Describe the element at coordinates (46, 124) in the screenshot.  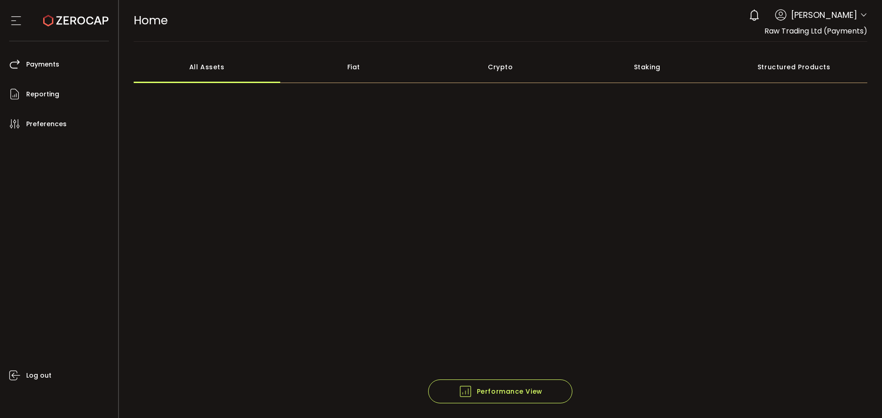
I see `span: Preferences` at that location.